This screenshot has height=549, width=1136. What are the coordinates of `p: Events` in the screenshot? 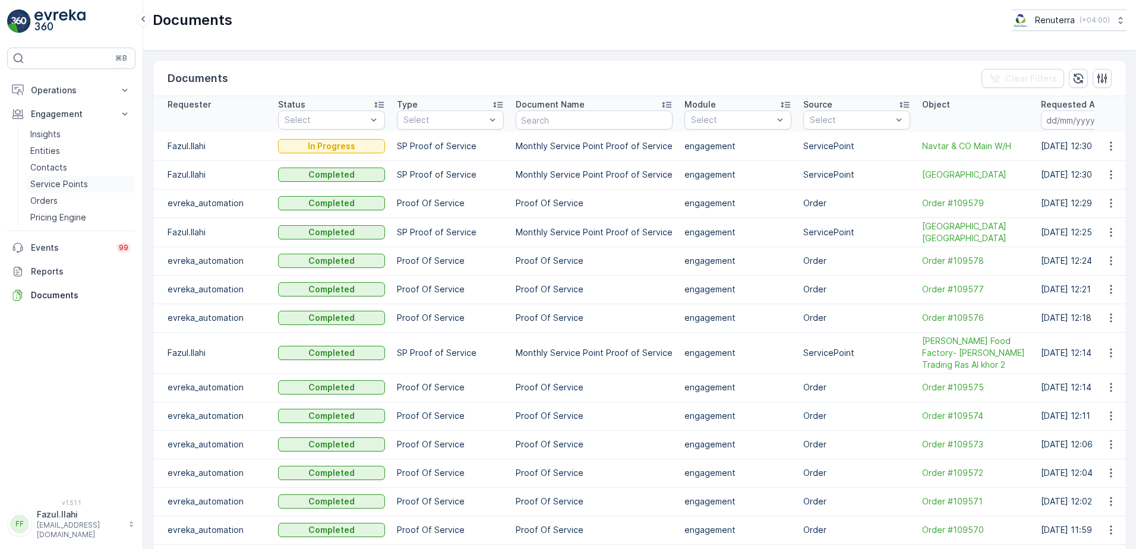 It's located at (70, 248).